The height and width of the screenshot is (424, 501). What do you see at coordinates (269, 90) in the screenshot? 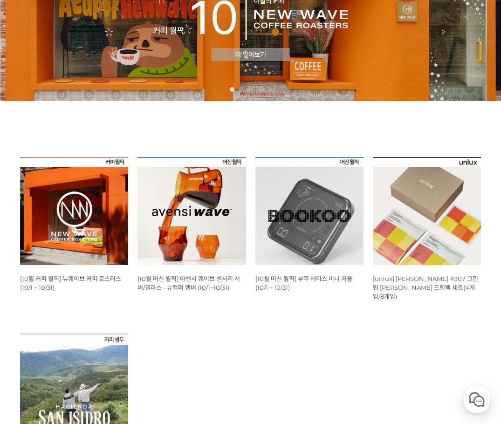
I see `a: 5` at bounding box center [269, 90].